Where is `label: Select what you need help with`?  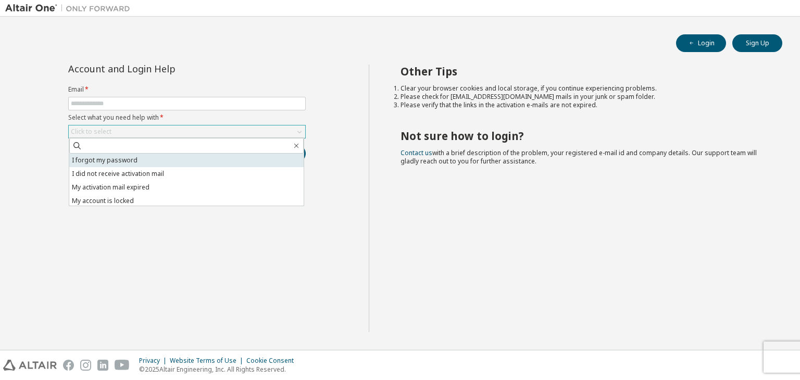
label: Select what you need help with is located at coordinates (187, 118).